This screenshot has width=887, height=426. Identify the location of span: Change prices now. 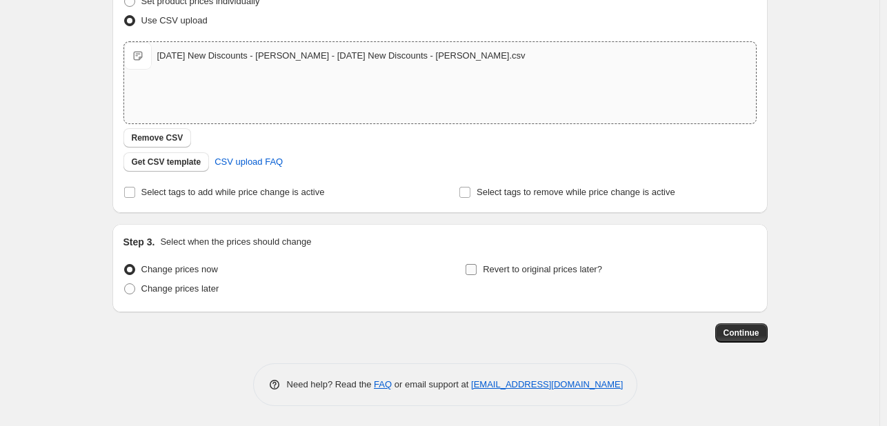
(179, 269).